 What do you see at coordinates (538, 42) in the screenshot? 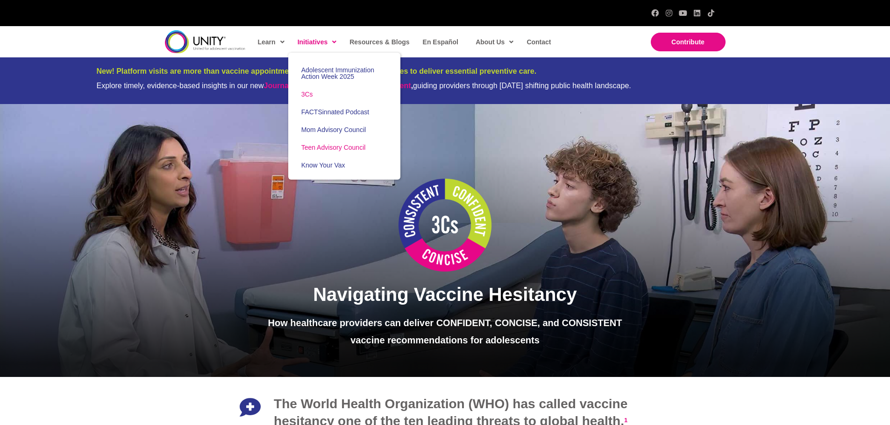
I see `a: Contact` at bounding box center [538, 42].